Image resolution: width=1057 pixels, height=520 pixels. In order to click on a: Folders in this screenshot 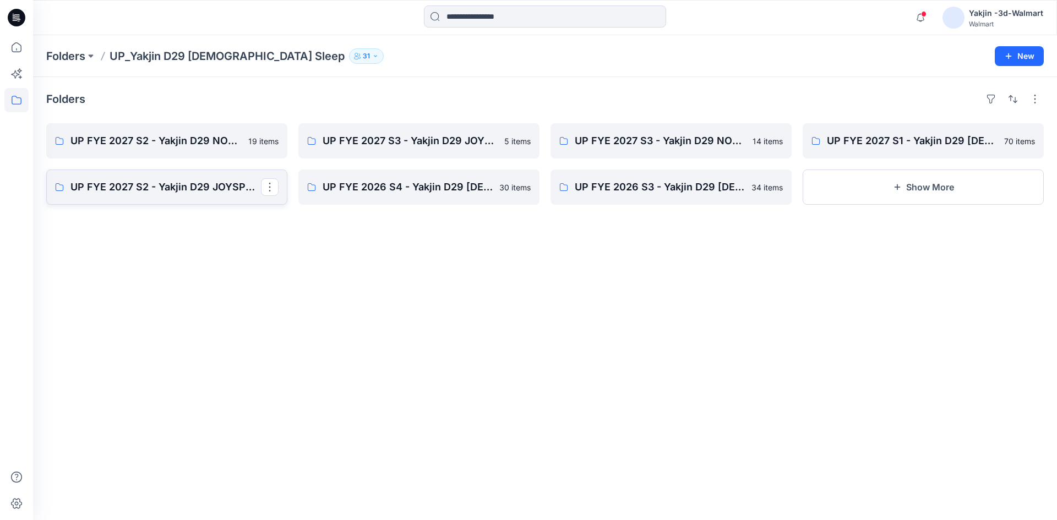, I will do `click(66, 56)`.